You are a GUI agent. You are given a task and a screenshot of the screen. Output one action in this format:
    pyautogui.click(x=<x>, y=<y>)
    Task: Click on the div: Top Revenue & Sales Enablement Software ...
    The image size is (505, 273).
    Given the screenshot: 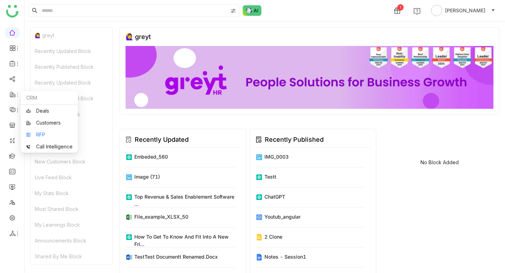 What is the action you would take?
    pyautogui.click(x=184, y=200)
    